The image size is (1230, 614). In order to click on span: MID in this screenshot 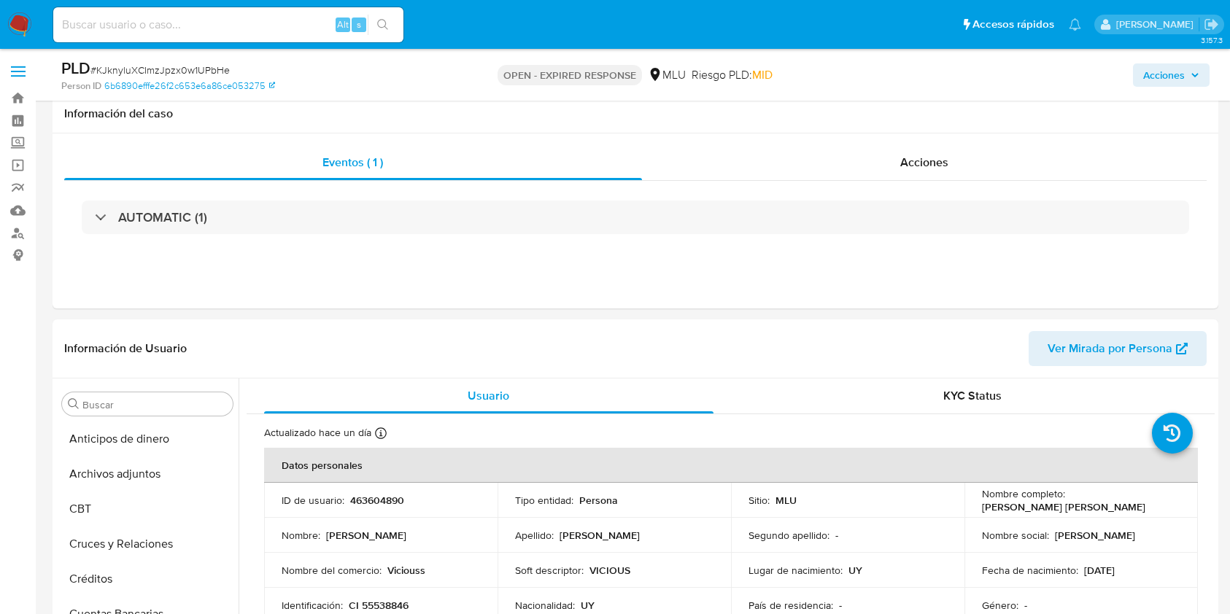, I will do `click(763, 74)`.